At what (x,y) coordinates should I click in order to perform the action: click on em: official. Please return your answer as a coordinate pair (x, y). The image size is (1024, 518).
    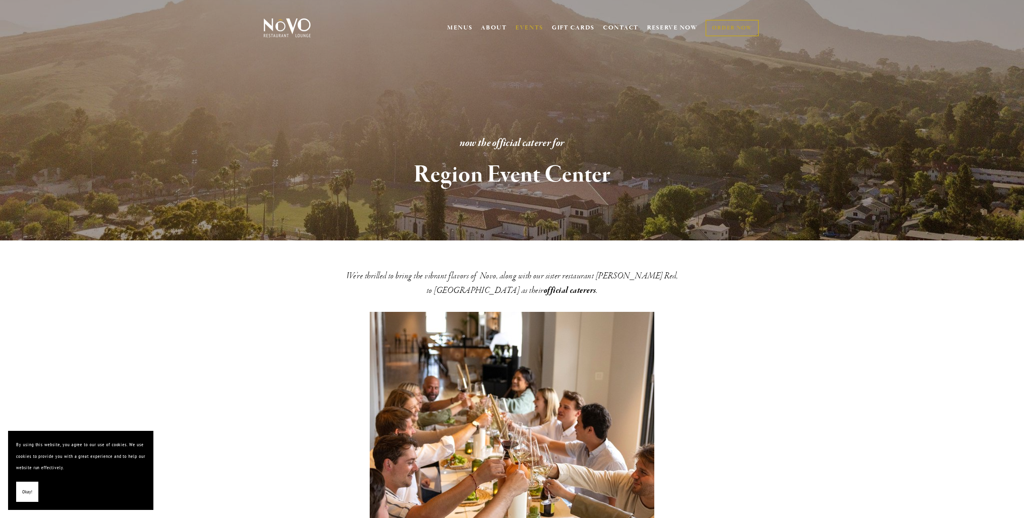
    Looking at the image, I should click on (556, 291).